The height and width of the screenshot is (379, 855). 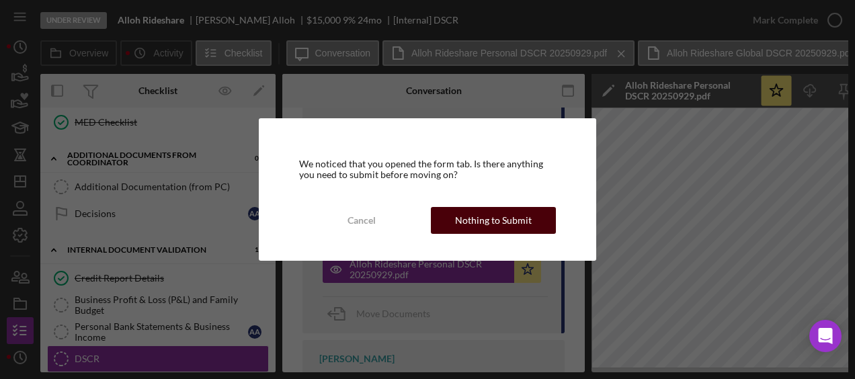 What do you see at coordinates (826, 336) in the screenshot?
I see `div: Open Intercom Messenger` at bounding box center [826, 336].